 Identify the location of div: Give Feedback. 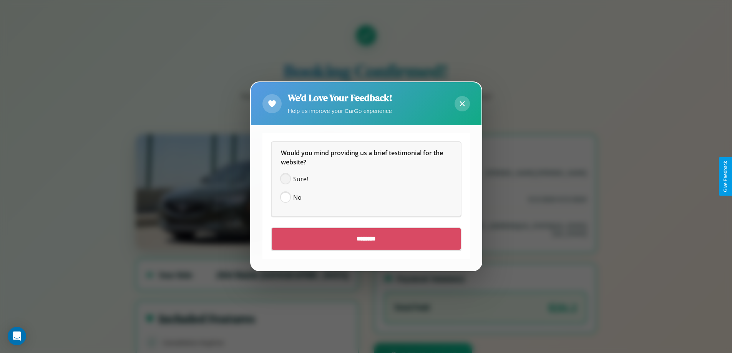
(726, 176).